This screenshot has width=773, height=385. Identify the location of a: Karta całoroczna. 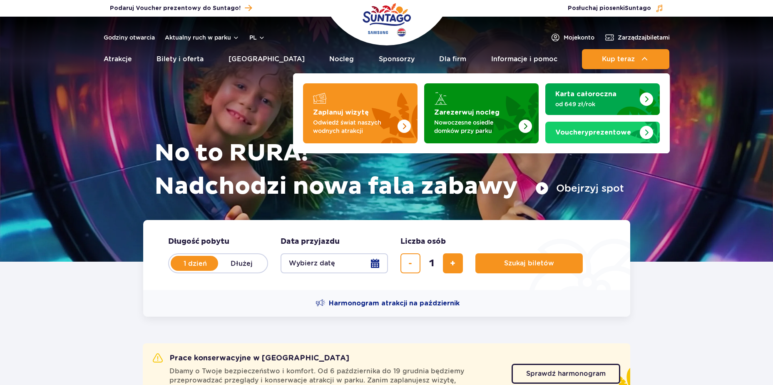
(602, 99).